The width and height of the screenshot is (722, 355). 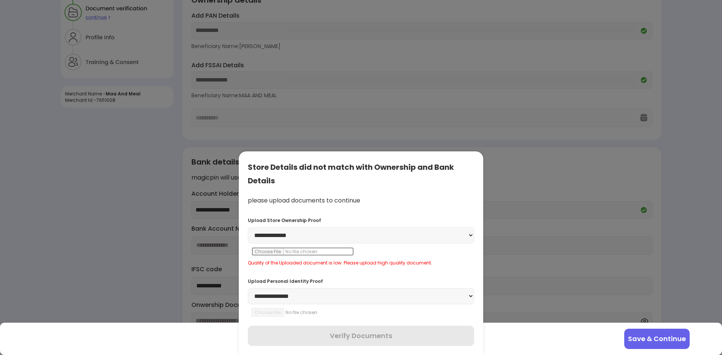 What do you see at coordinates (361, 220) in the screenshot?
I see `div: Upload Store Ownership Proof` at bounding box center [361, 220].